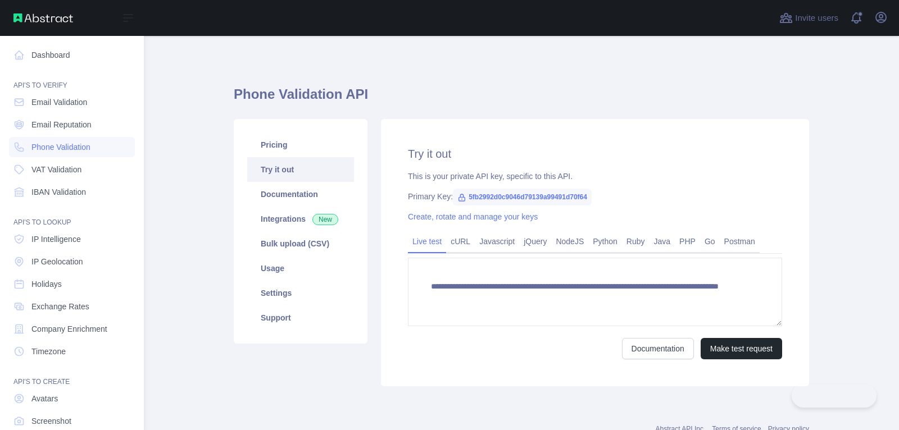 Image resolution: width=899 pixels, height=430 pixels. What do you see at coordinates (301, 269) in the screenshot?
I see `a: Usage` at bounding box center [301, 269].